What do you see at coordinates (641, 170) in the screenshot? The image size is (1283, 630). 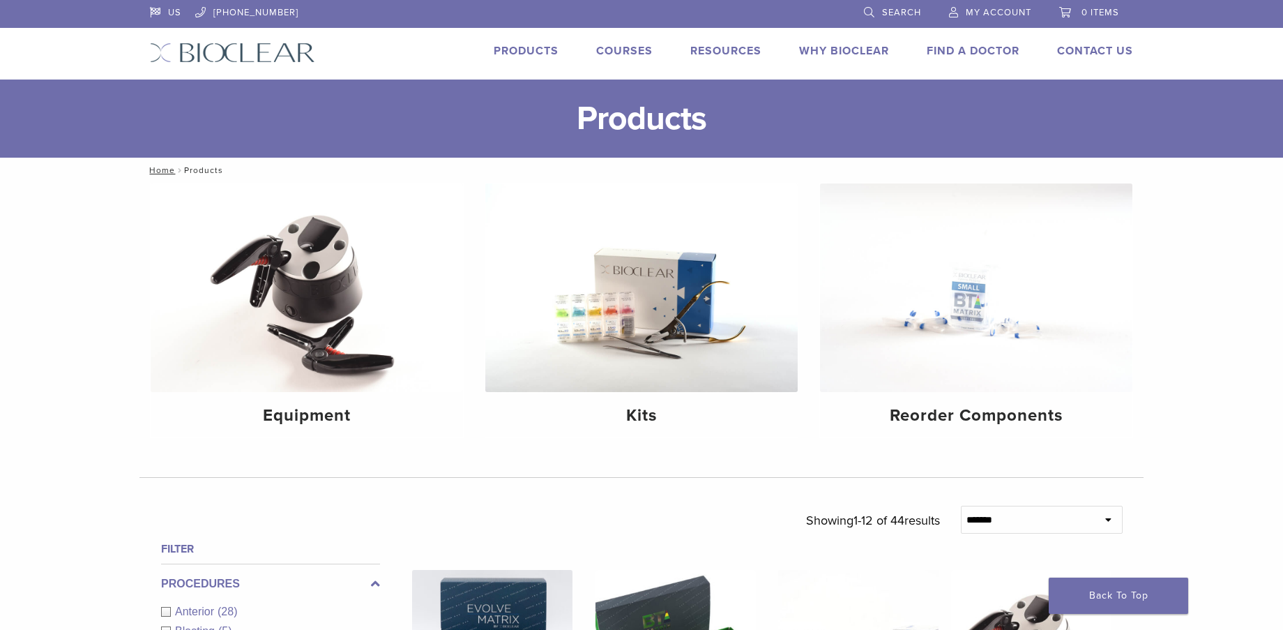 I see `nav: Products` at bounding box center [641, 170].